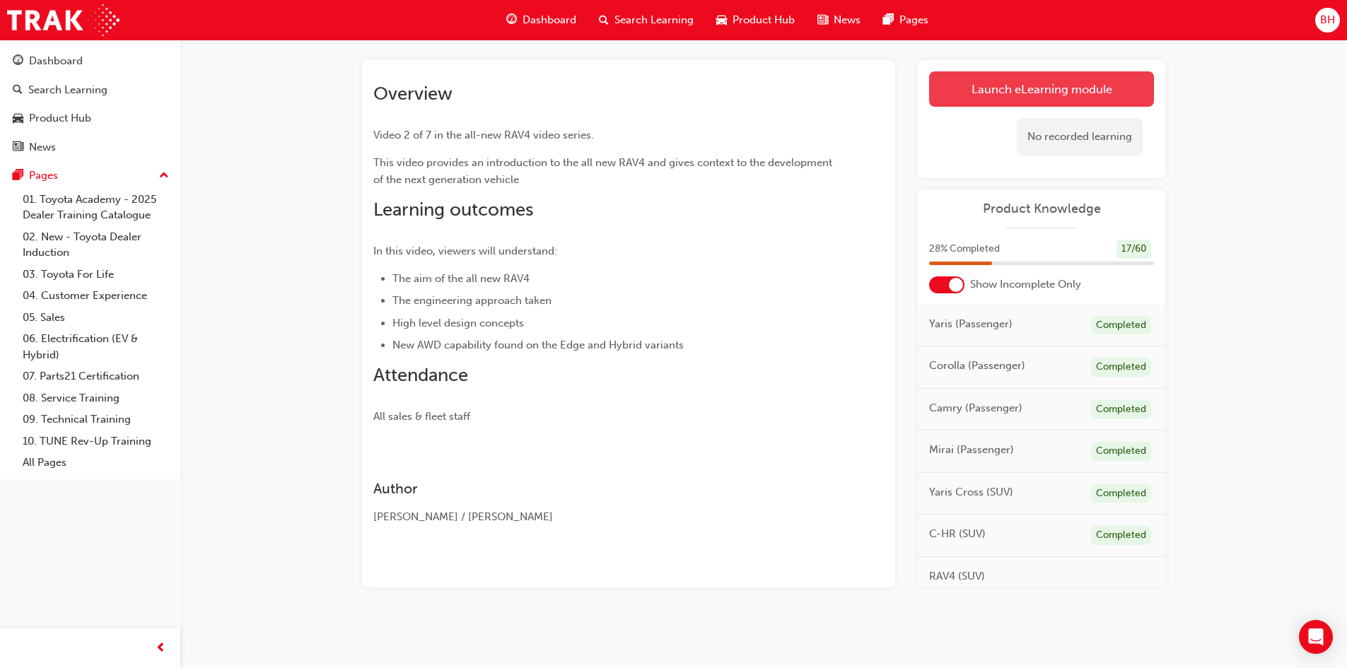  I want to click on a: 02. New - Toyota Dealer Induction, so click(95, 245).